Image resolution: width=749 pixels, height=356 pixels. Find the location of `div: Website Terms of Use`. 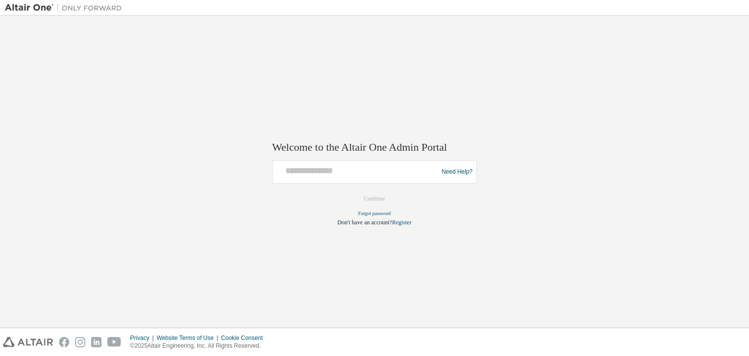

div: Website Terms of Use is located at coordinates (189, 338).